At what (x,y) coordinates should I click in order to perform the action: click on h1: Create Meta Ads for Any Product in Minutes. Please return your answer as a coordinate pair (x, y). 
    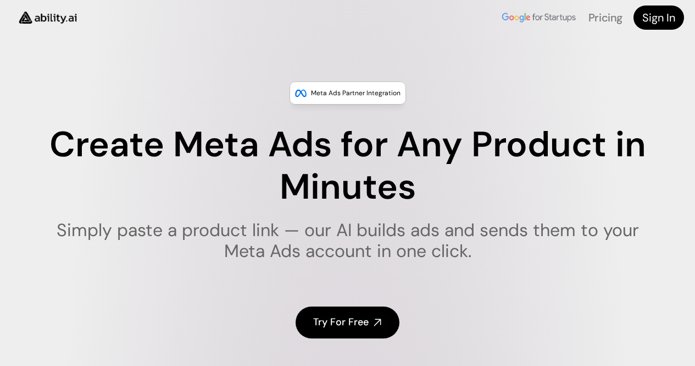
    Looking at the image, I should click on (347, 166).